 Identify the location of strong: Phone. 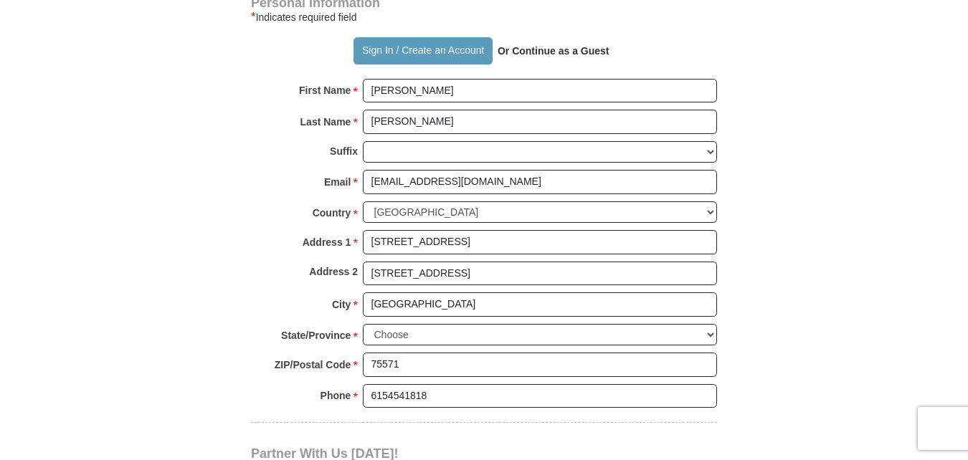
(335, 396).